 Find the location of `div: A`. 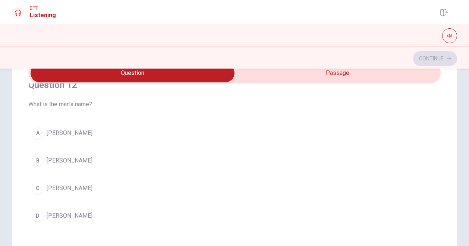

div: A is located at coordinates (38, 133).